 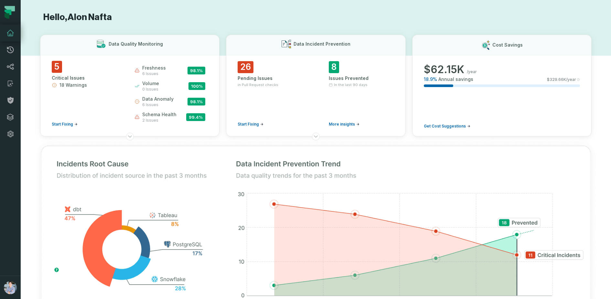 I want to click on span: 26, so click(x=246, y=67).